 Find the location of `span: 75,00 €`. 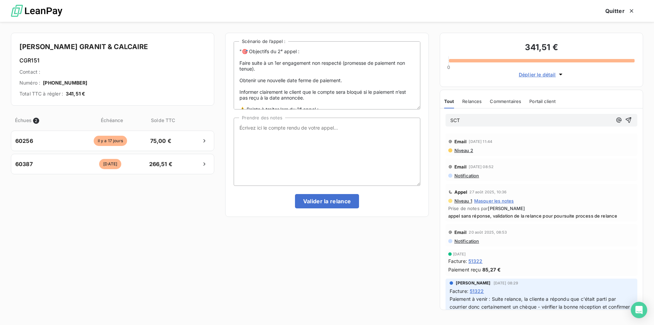

span: 75,00 € is located at coordinates (161, 141).